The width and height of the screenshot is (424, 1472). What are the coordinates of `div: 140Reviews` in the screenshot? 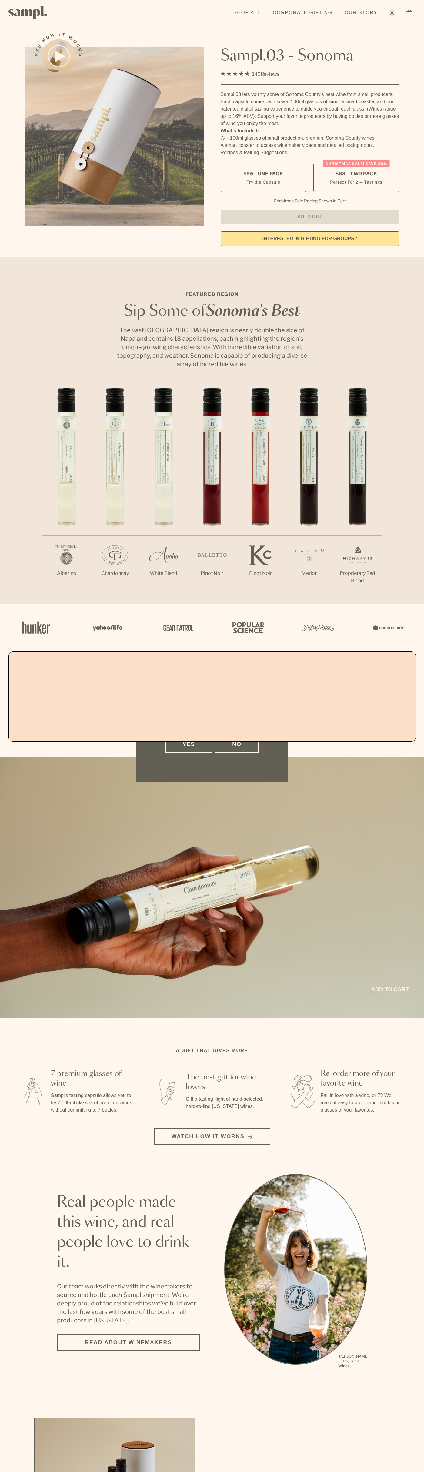 It's located at (250, 74).